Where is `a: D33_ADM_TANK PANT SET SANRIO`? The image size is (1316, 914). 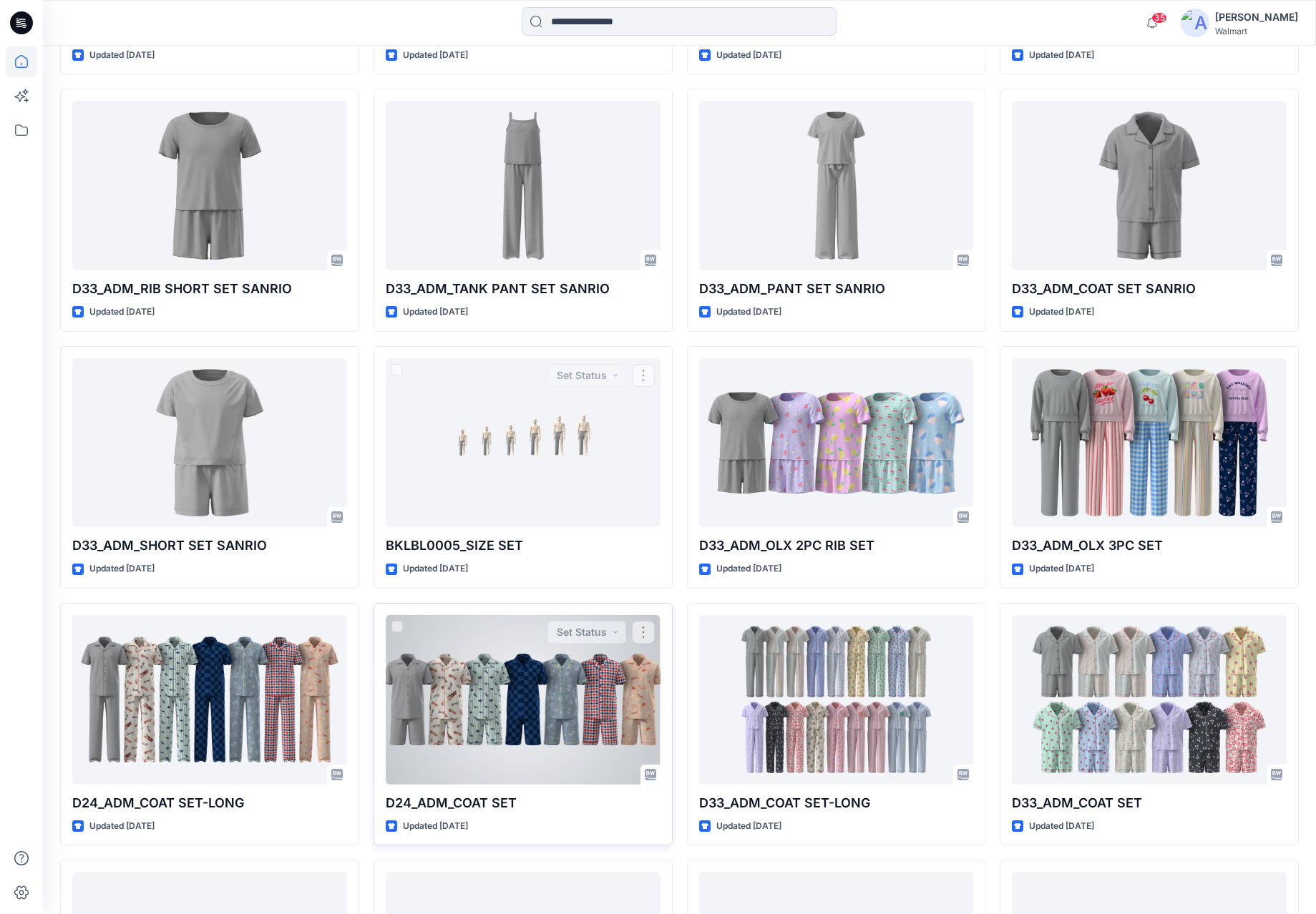 a: D33_ADM_TANK PANT SET SANRIO is located at coordinates (523, 185).